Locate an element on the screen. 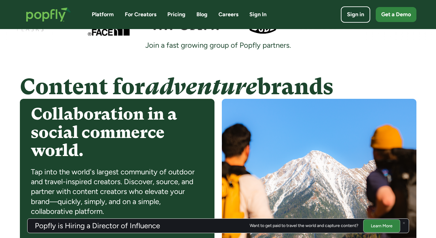  a: home is located at coordinates (48, 14).